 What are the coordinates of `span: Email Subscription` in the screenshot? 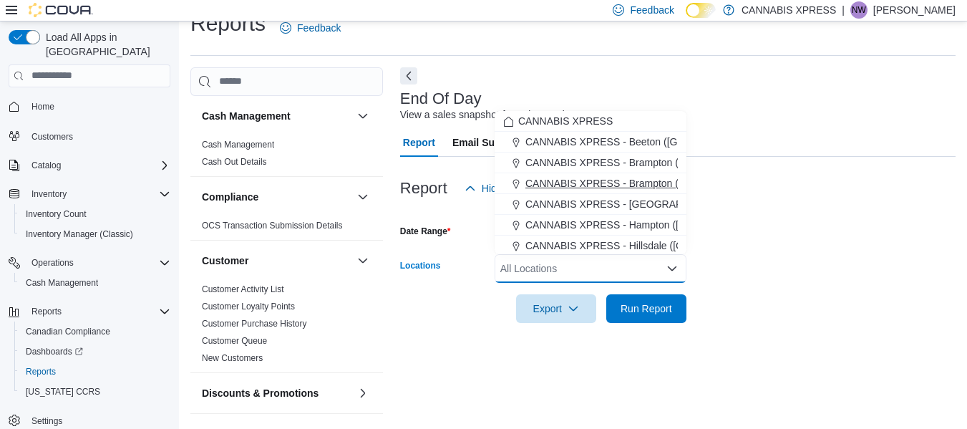 It's located at (498, 142).